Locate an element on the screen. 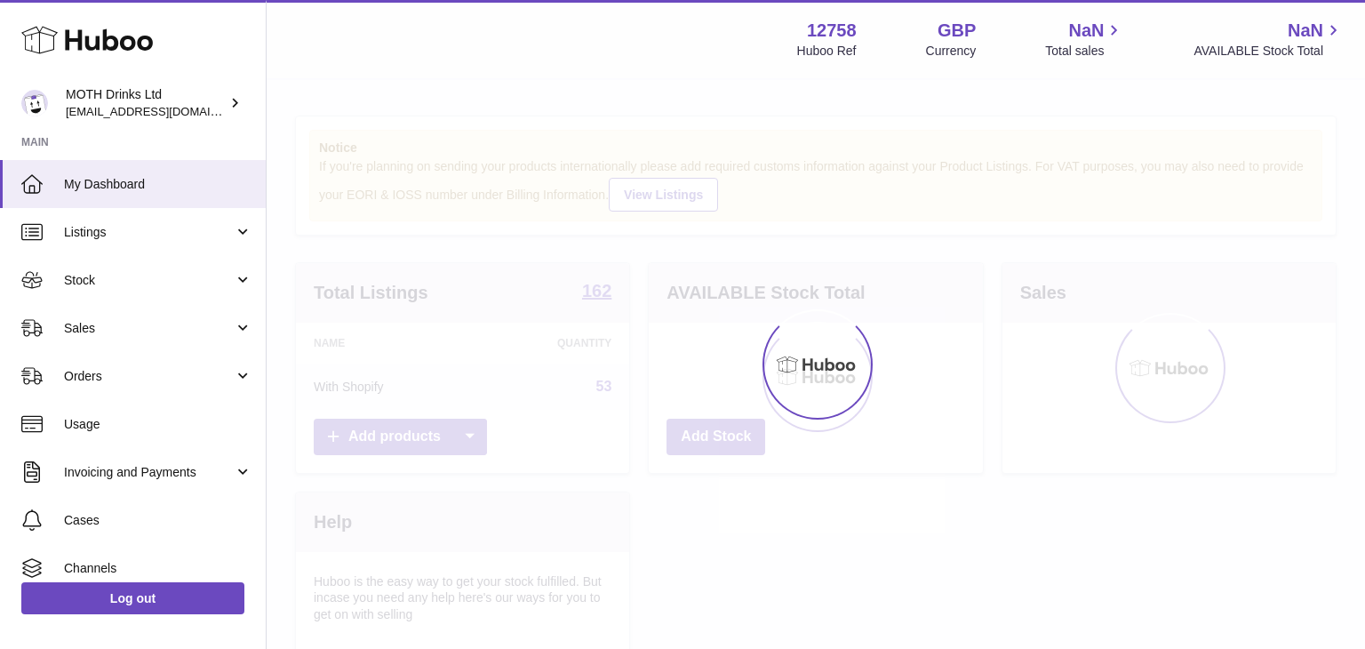  span: Orders is located at coordinates (148, 376).